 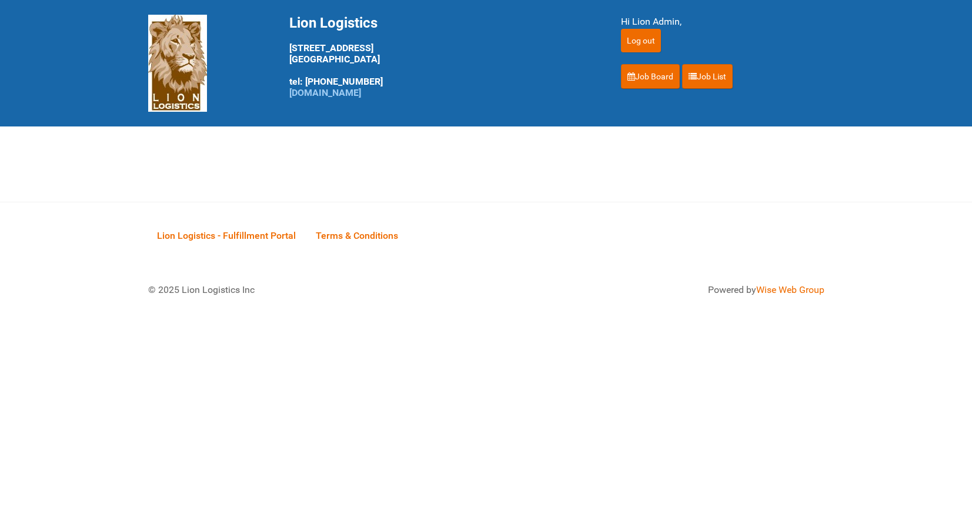 What do you see at coordinates (723, 22) in the screenshot?
I see `div: Hi Lion Admin,` at bounding box center [723, 22].